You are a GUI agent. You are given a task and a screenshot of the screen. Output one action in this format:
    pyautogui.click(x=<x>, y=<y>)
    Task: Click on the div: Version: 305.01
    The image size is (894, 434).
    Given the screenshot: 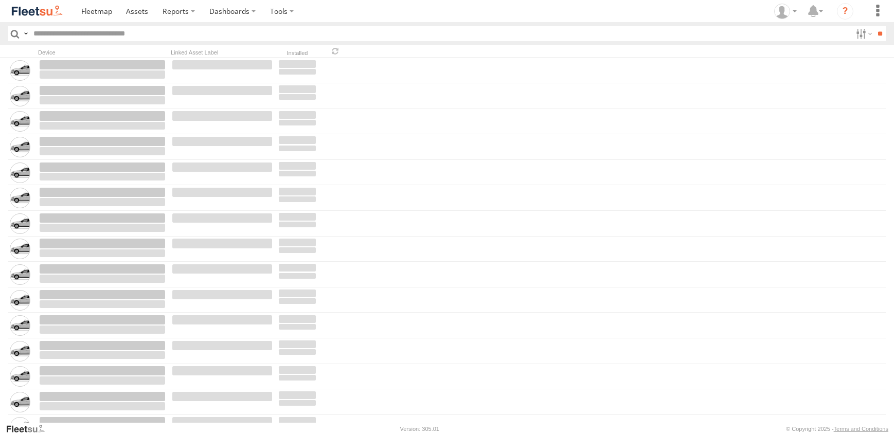 What is the action you would take?
    pyautogui.click(x=420, y=429)
    